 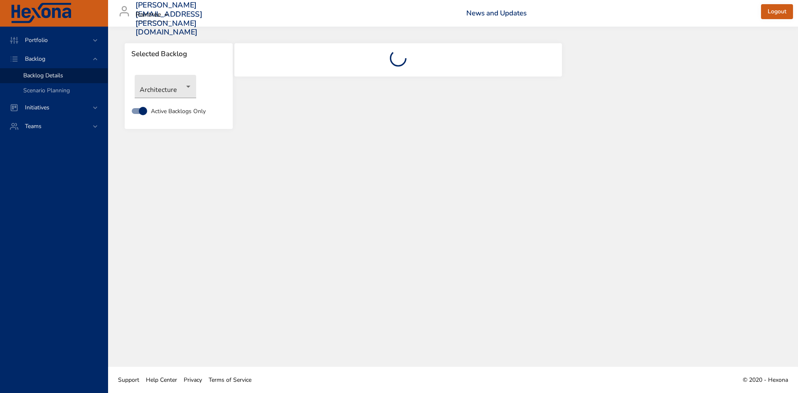 What do you see at coordinates (230, 379) in the screenshot?
I see `span: Terms of Service` at bounding box center [230, 379].